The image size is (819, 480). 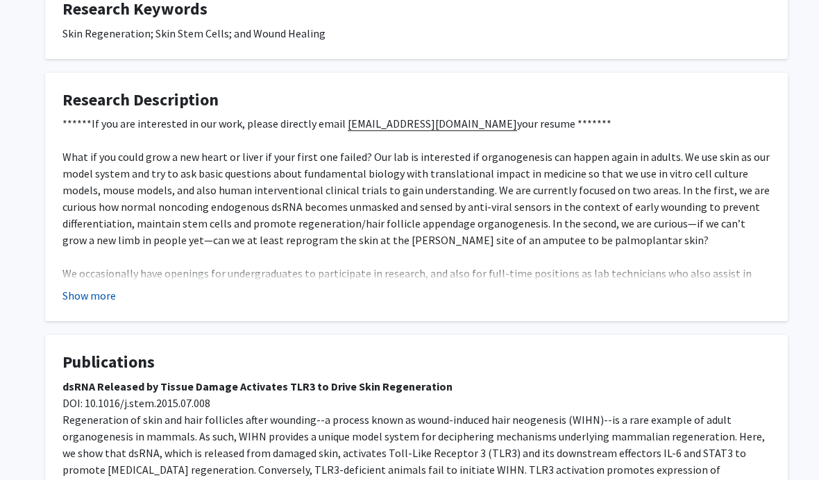 What do you see at coordinates (89, 296) in the screenshot?
I see `button: Show more` at bounding box center [89, 296].